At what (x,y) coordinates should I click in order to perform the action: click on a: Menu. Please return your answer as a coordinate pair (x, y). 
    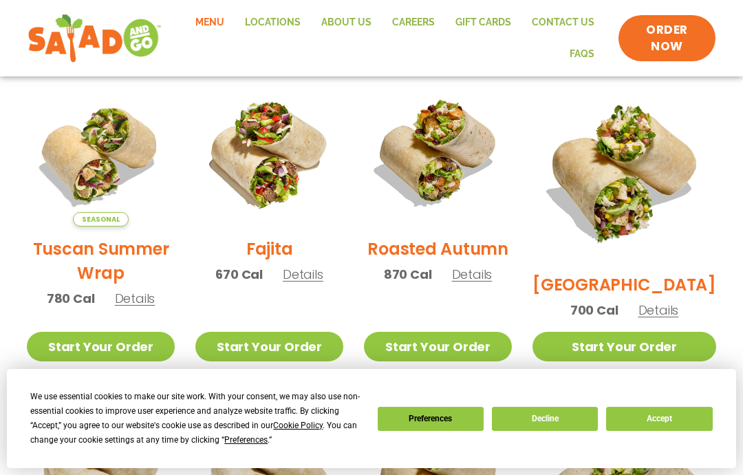
    Looking at the image, I should click on (210, 23).